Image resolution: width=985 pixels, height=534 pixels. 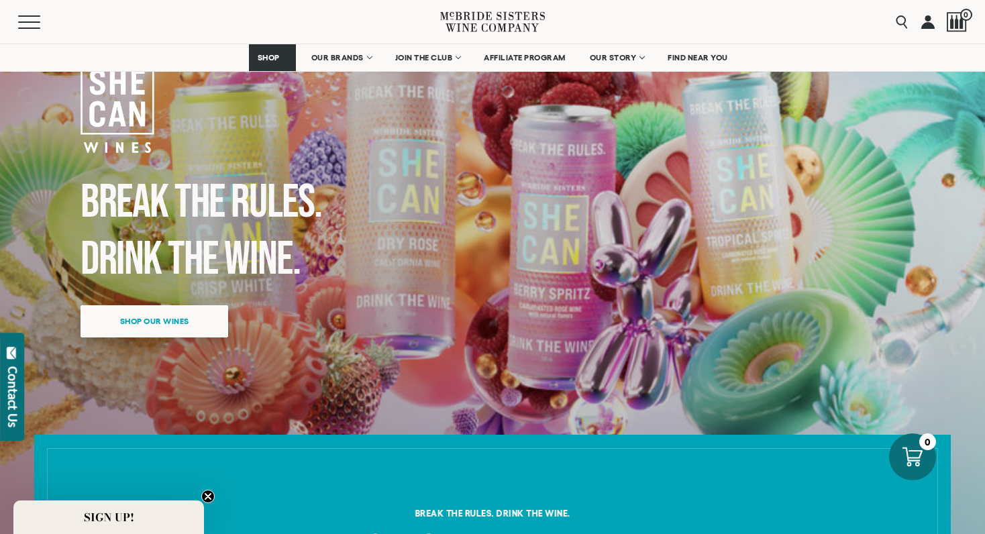 I want to click on span: Shop our wines, so click(x=154, y=321).